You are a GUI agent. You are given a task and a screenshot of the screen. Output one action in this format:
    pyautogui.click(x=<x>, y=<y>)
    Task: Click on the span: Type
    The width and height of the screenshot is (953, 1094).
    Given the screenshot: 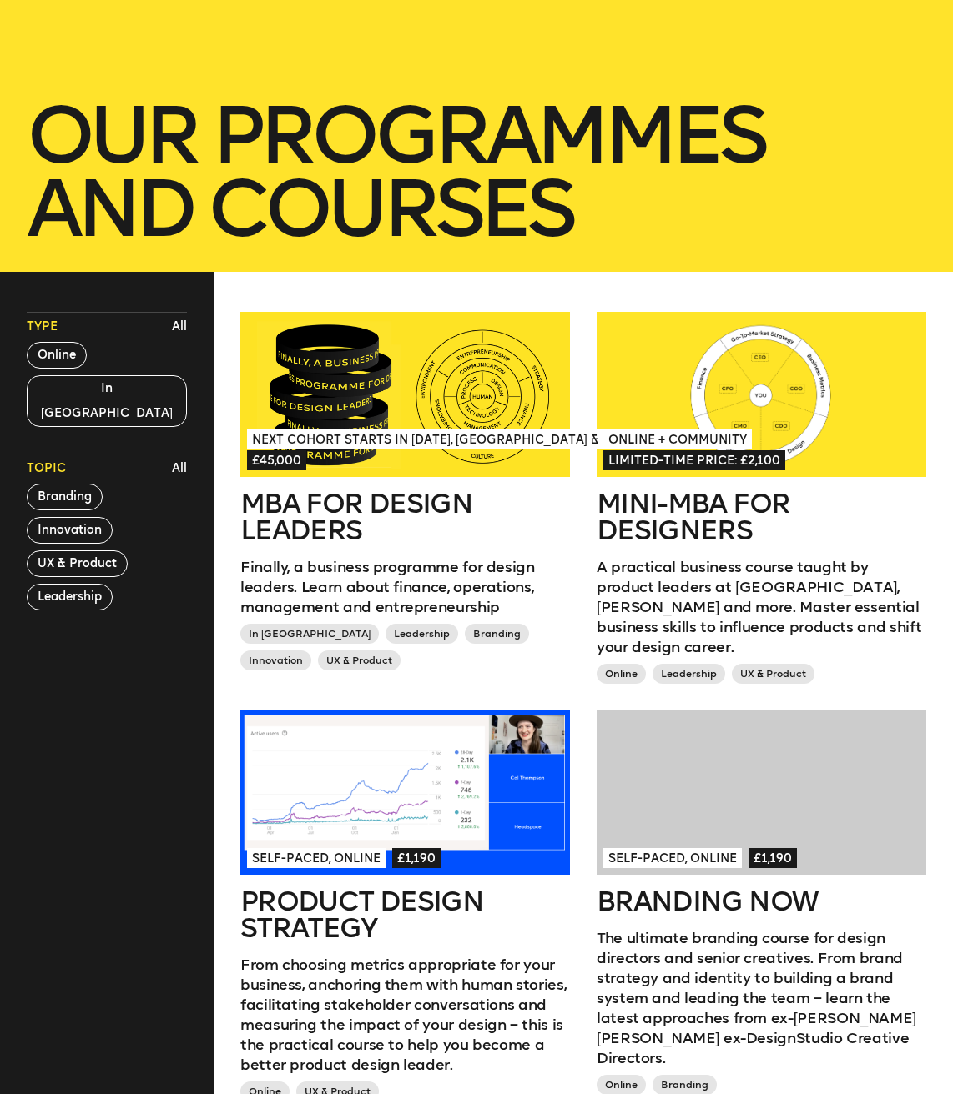 What is the action you would take?
    pyautogui.click(x=42, y=327)
    